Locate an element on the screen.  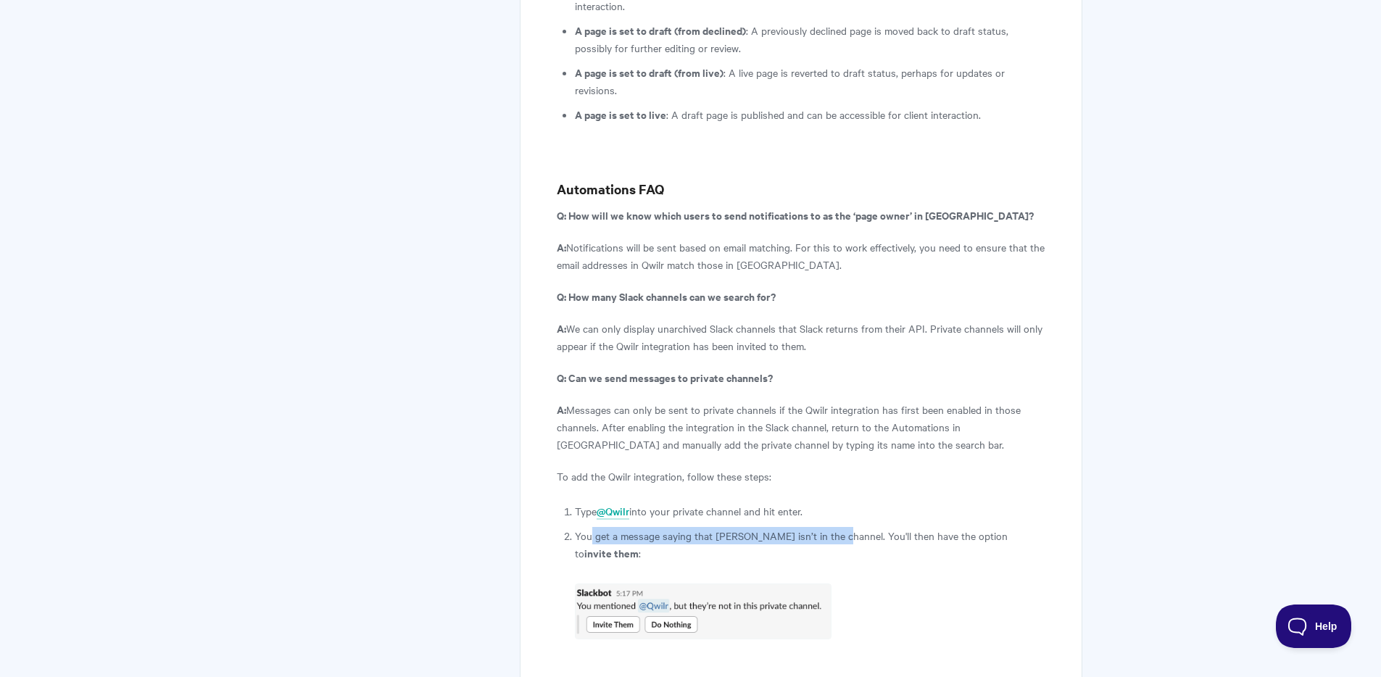
li: : A live page is reverted to draft status, perhaps for updates or revisions. is located at coordinates (810, 81).